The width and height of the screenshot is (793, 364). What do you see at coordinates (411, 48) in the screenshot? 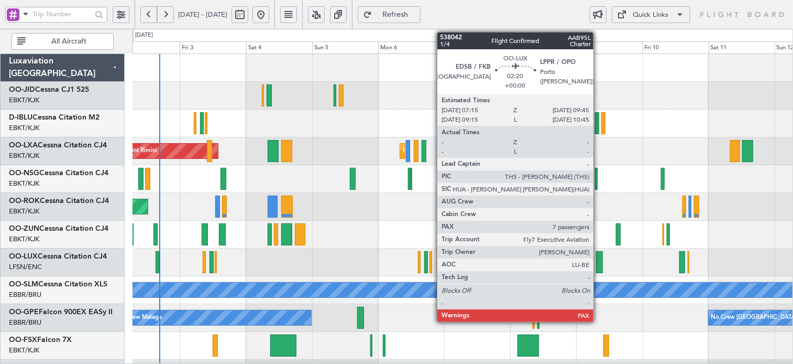
I see `div: Mon 6` at bounding box center [411, 48].